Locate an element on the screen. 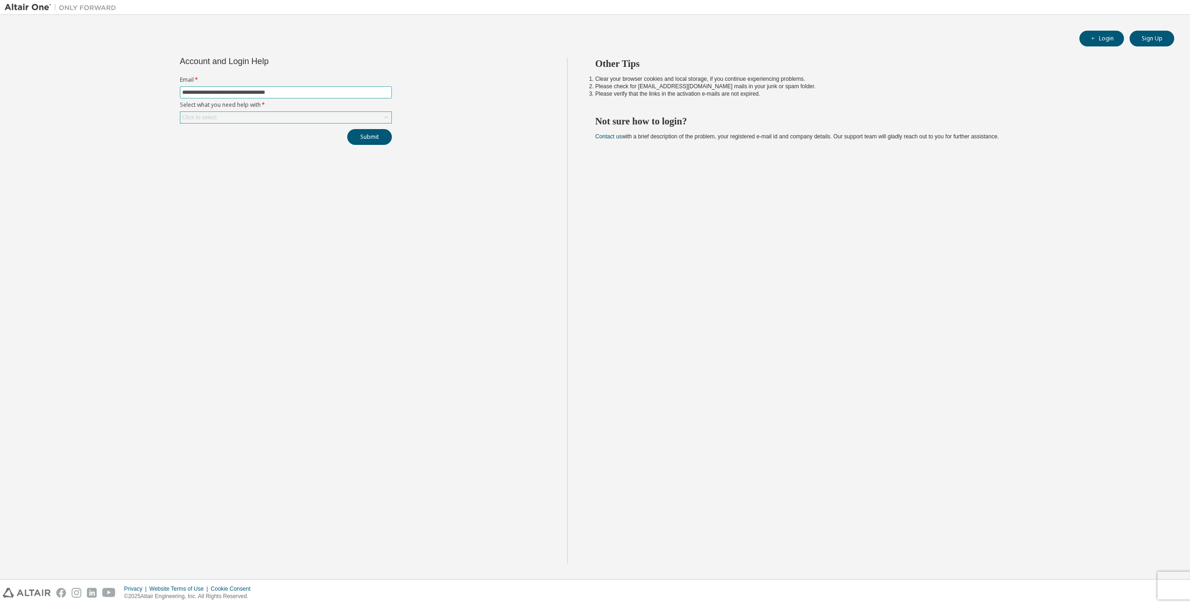 This screenshot has width=1190, height=606. div: Privacy is located at coordinates (137, 589).